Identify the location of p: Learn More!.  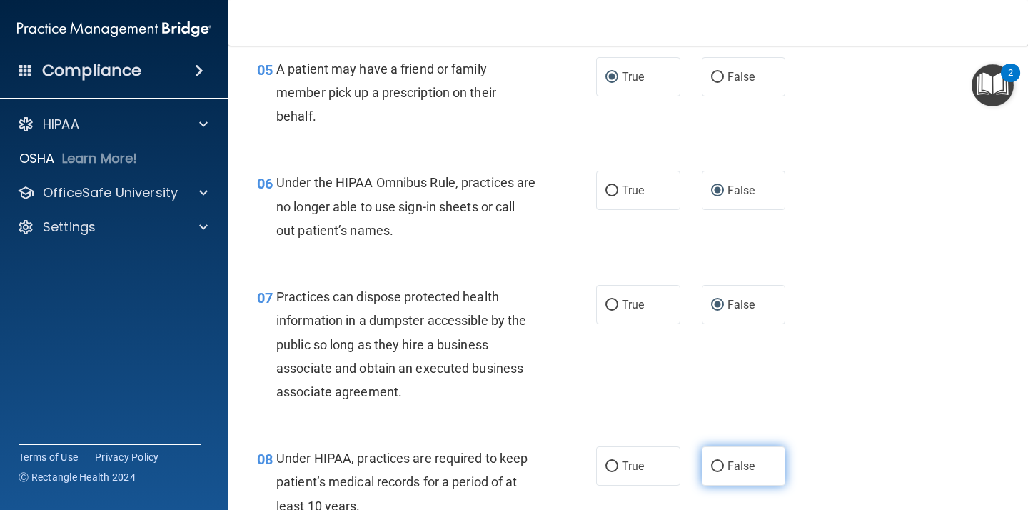
(100, 159).